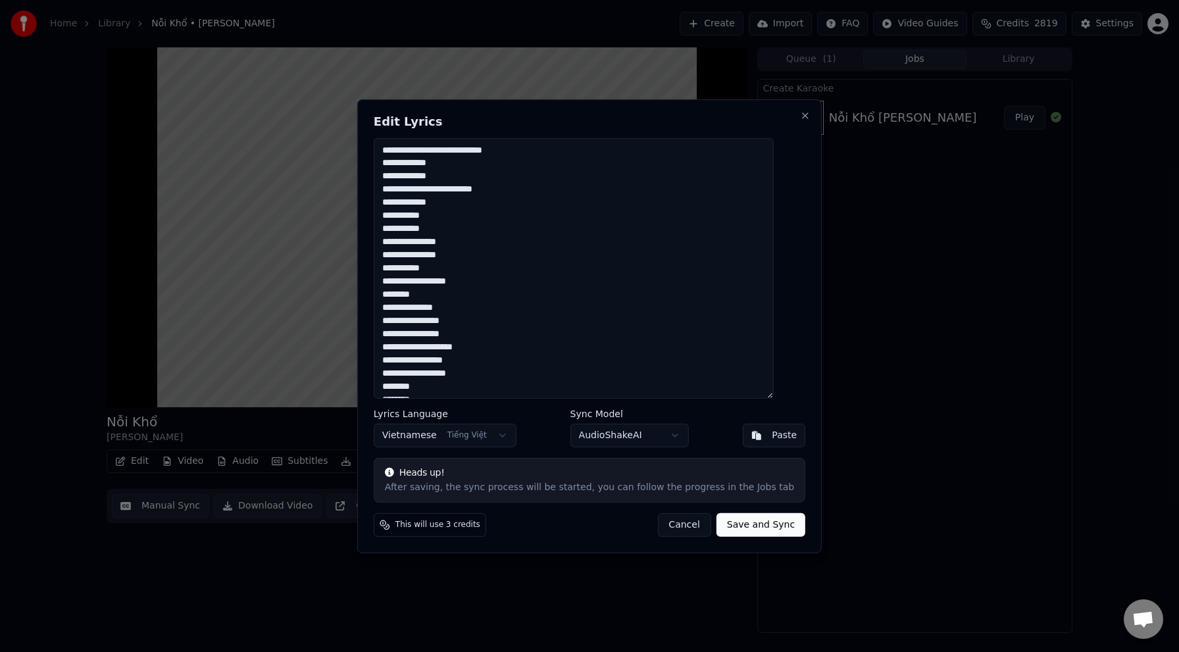 The image size is (1179, 652). What do you see at coordinates (589, 121) in the screenshot?
I see `h2: Edit Lyrics` at bounding box center [589, 121].